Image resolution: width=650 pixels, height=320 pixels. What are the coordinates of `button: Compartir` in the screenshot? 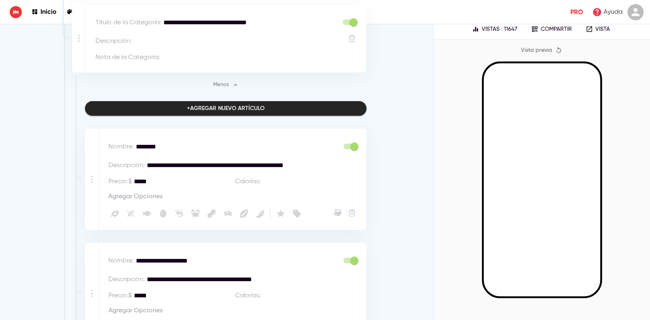 It's located at (552, 29).